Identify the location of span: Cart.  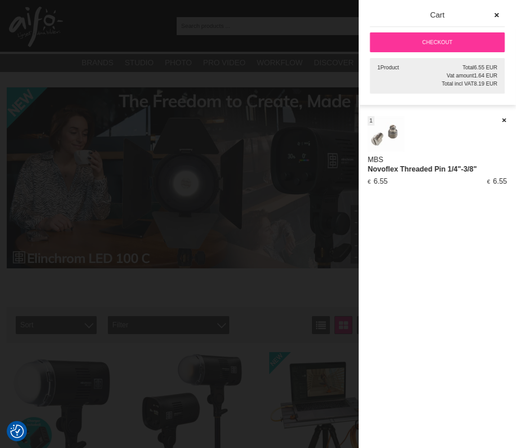
(438, 15).